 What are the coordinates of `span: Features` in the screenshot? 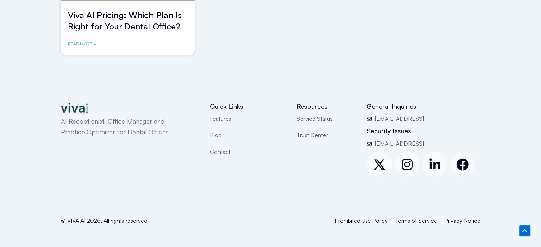 It's located at (221, 119).